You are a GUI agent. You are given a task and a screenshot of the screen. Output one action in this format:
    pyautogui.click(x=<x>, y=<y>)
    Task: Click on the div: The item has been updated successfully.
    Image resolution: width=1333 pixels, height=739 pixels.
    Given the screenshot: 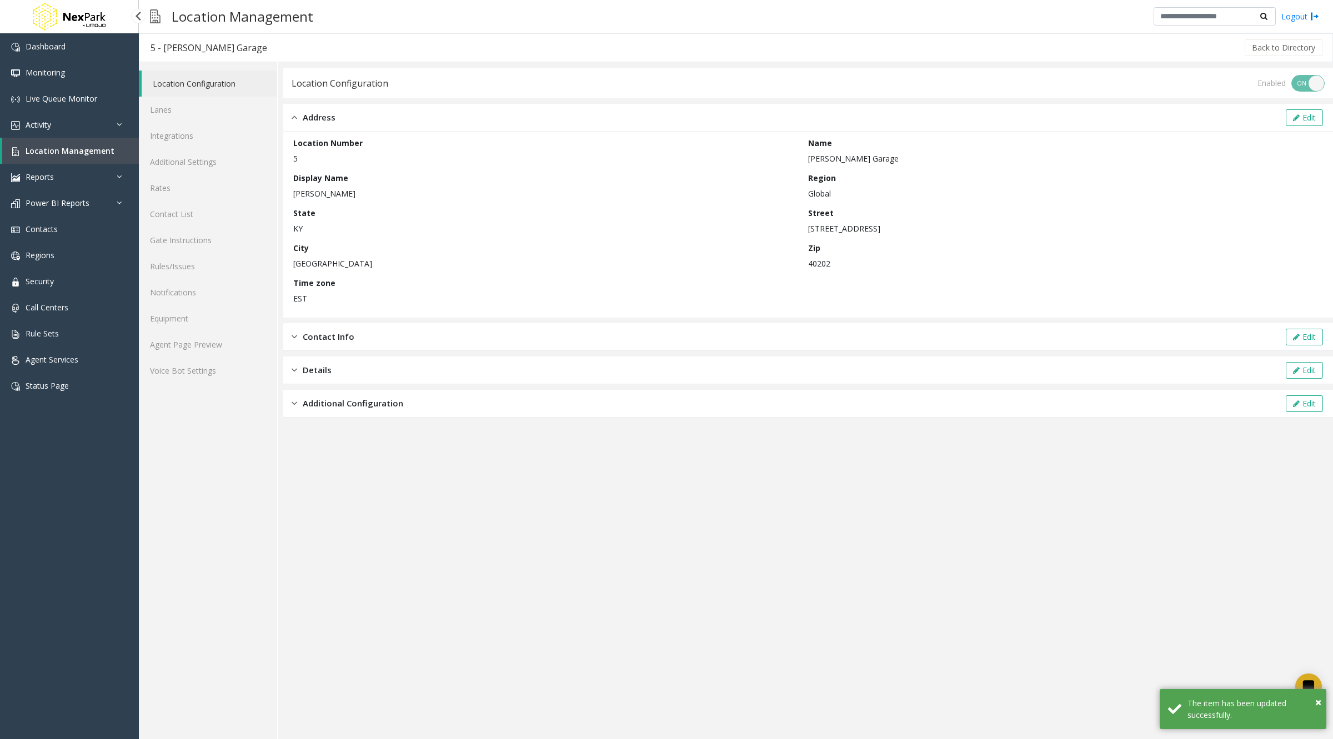 What is the action you would take?
    pyautogui.click(x=1253, y=709)
    